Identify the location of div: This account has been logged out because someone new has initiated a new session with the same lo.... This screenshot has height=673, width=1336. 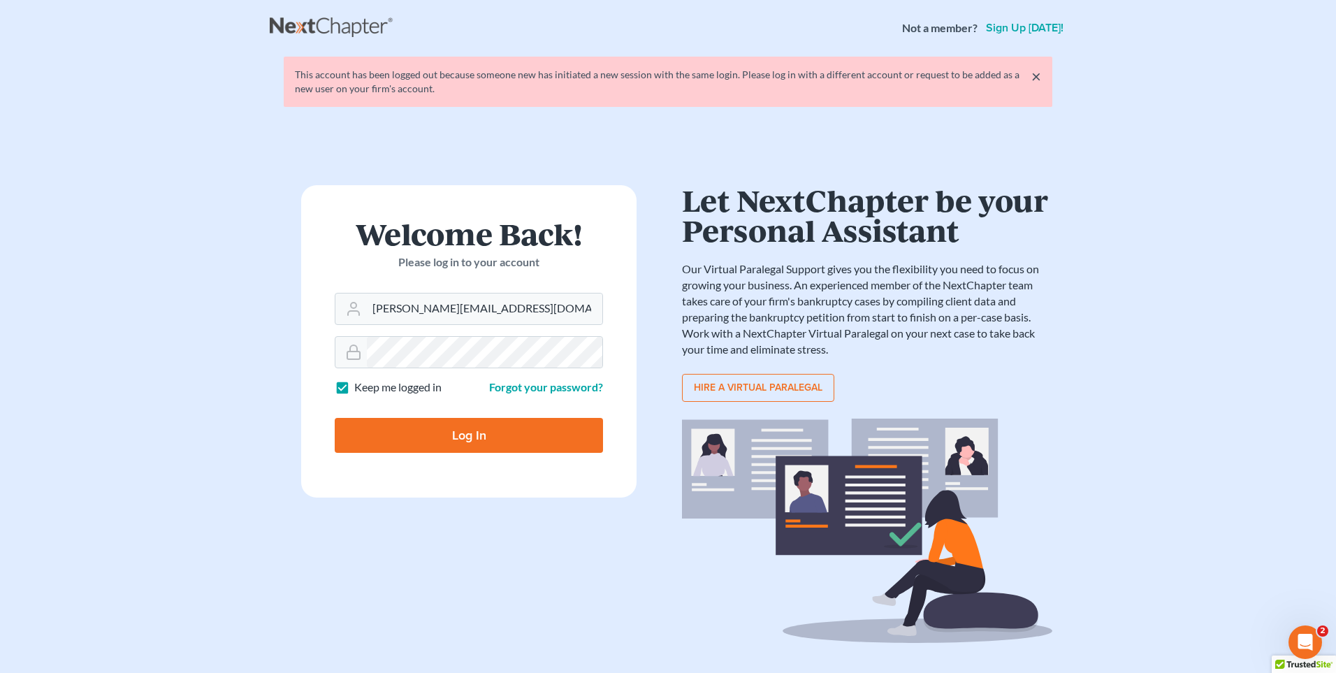
(668, 82).